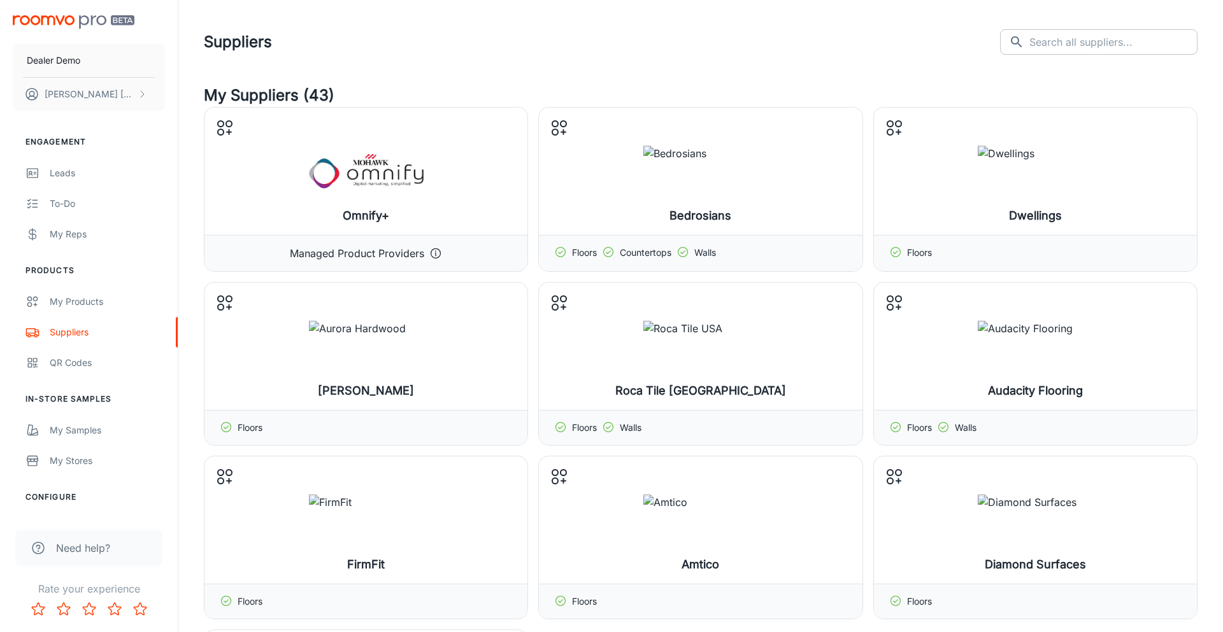  Describe the element at coordinates (357, 253) in the screenshot. I see `p: Managed Product Providers` at that location.